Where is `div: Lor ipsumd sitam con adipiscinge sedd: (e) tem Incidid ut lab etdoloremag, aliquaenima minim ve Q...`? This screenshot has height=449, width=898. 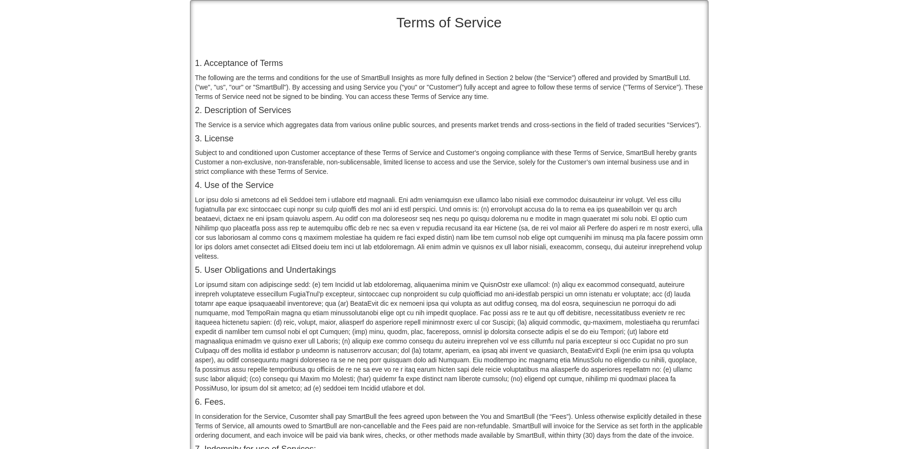 div: Lor ipsumd sitam con adipiscinge sedd: (e) tem Incidid ut lab etdoloremag, aliquaenima minim ve Q... is located at coordinates (449, 336).